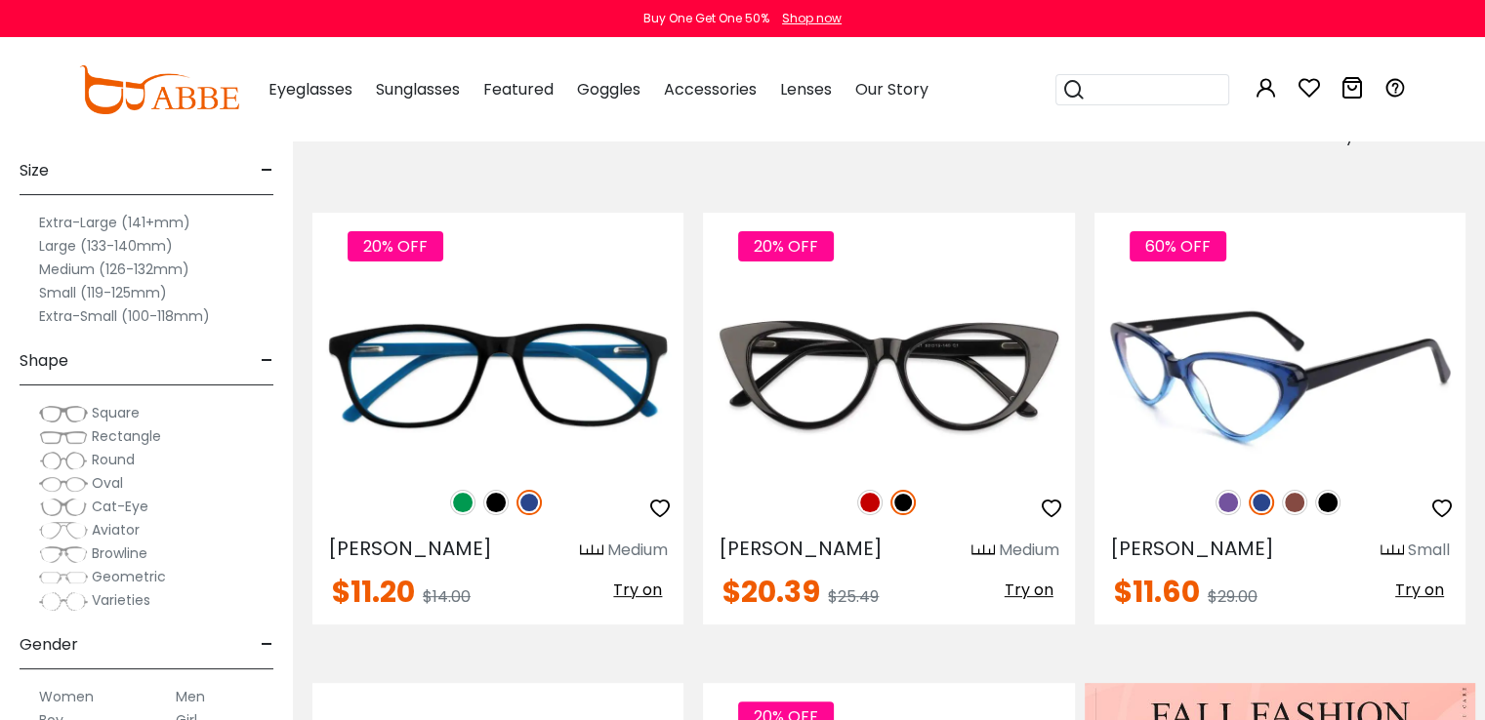 The image size is (1485, 720). Describe the element at coordinates (498, 376) in the screenshot. I see `a: Blue Machovec - Acetate ,Universal Bridge Fit` at that location.